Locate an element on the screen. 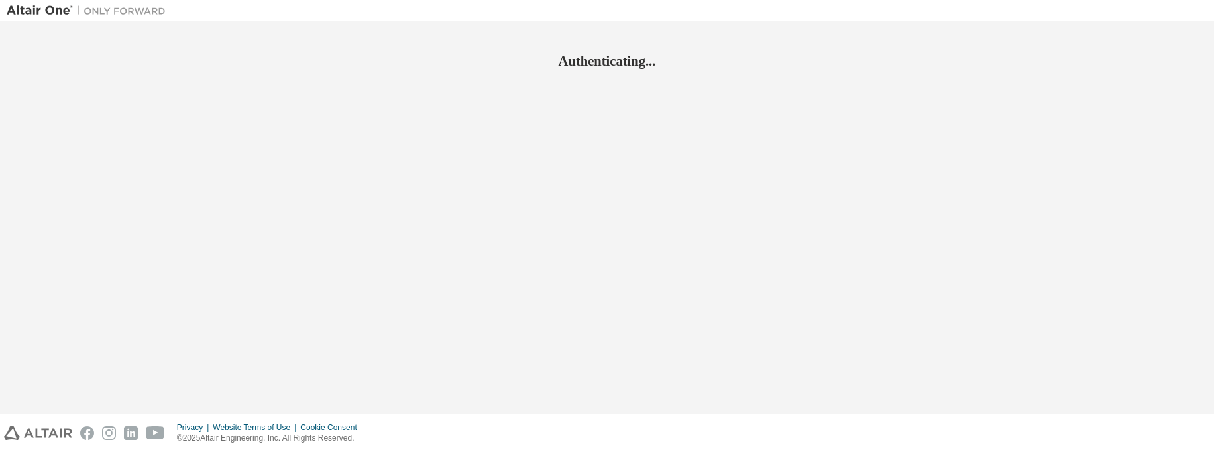 This screenshot has width=1214, height=452. img: facebook.svg is located at coordinates (87, 433).